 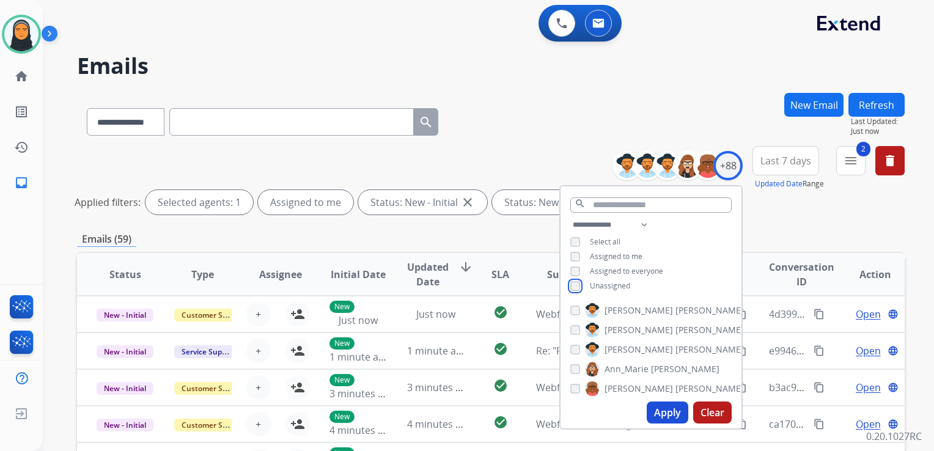 I want to click on span: Conversation ID, so click(x=801, y=274).